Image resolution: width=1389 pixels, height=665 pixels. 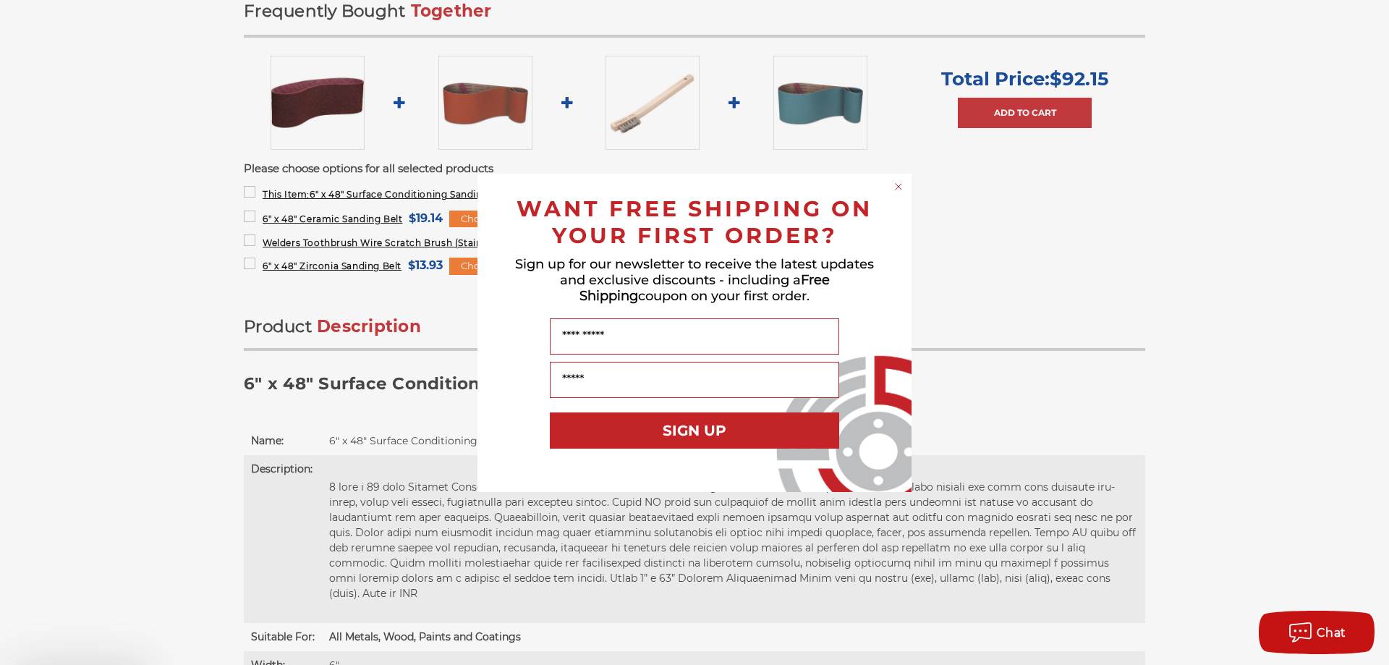 What do you see at coordinates (694, 280) in the screenshot?
I see `span: Sign up for our newsletter to receive the latest updates and exclusive discounts - including a co...` at bounding box center [694, 280].